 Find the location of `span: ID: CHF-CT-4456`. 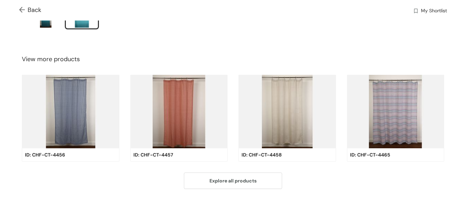

span: ID: CHF-CT-4456 is located at coordinates (45, 155).